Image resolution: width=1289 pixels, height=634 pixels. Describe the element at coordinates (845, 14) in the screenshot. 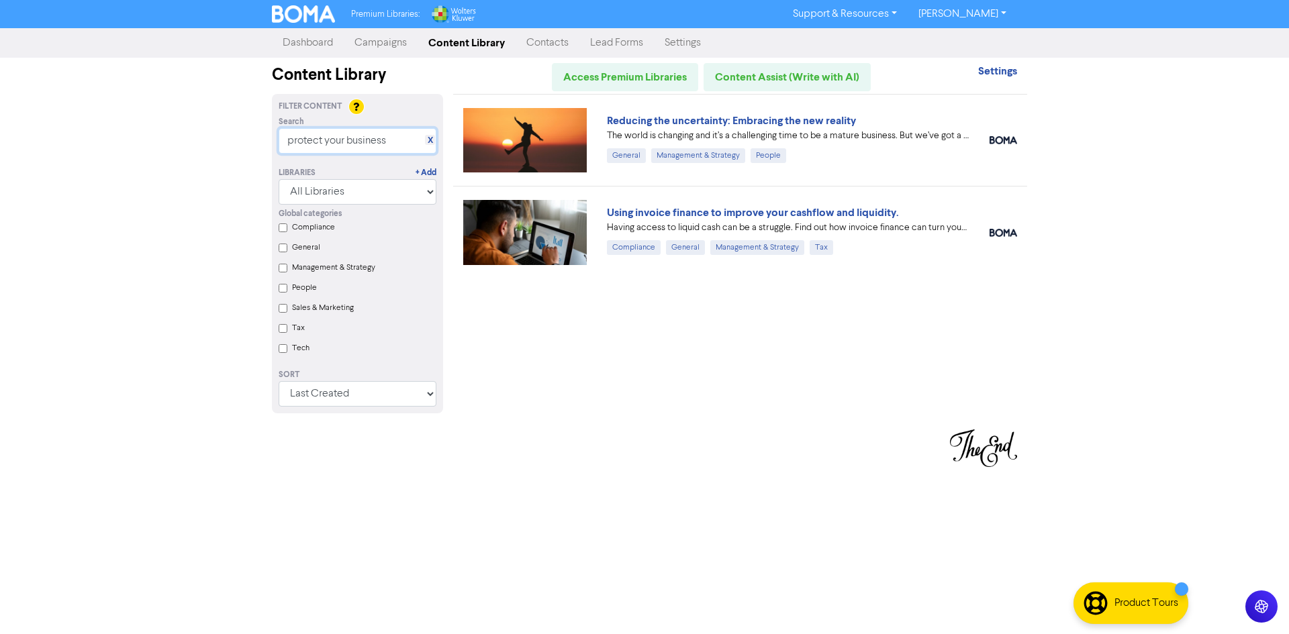

I see `a: Support & Resources` at that location.